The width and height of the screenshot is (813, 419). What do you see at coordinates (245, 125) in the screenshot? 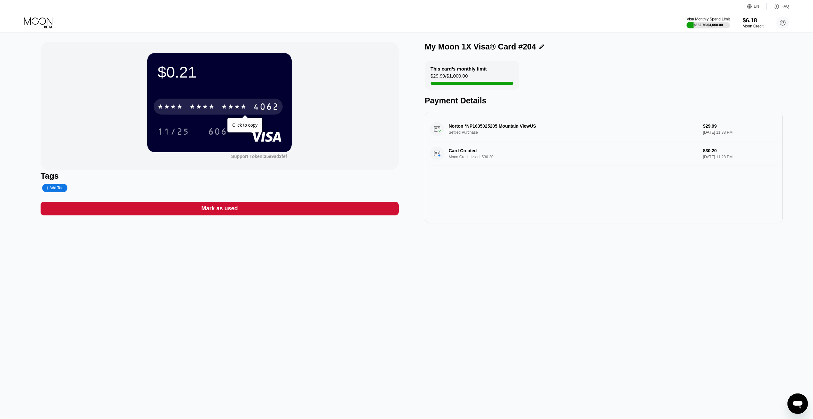
I see `div: Click to copy` at bounding box center [245, 125].